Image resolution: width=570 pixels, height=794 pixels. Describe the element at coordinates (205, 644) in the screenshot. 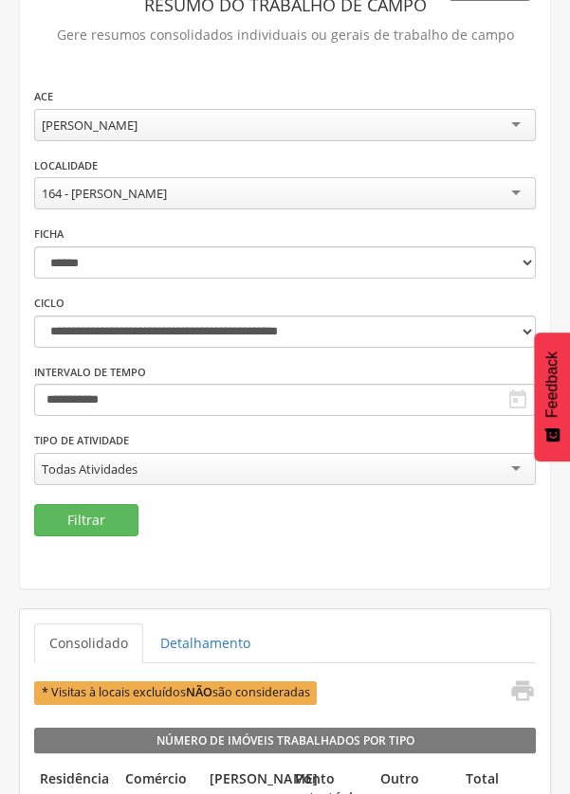

I see `a: Detalhamento` at that location.